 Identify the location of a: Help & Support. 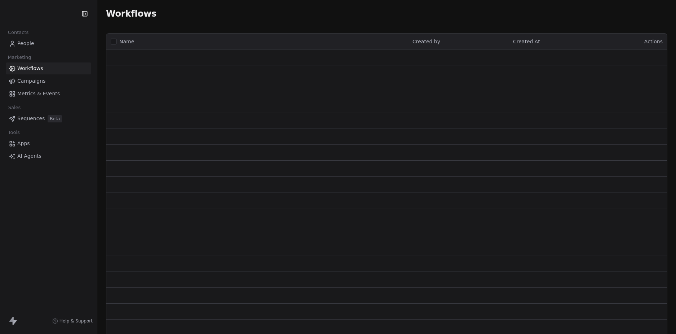
(72, 321).